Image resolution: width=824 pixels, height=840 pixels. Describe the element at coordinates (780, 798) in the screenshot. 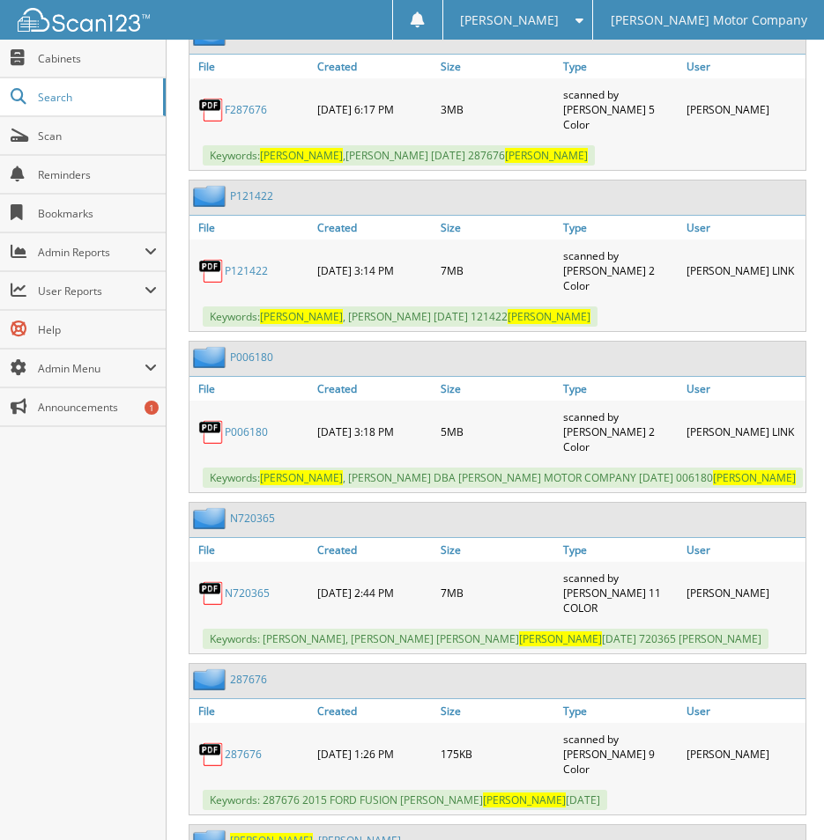

I see `div: Chat Widget` at that location.